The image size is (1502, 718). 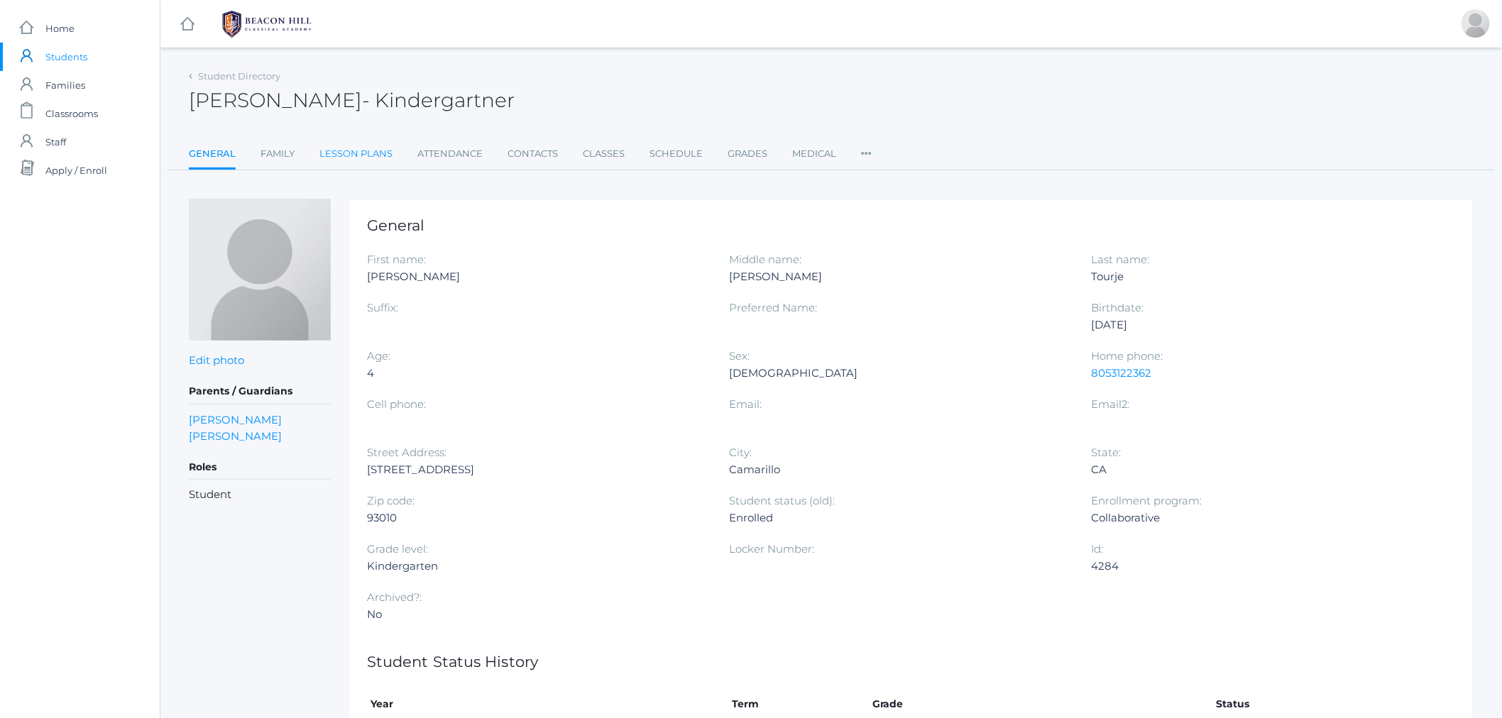 What do you see at coordinates (383, 307) in the screenshot?
I see `label: Suffix:` at bounding box center [383, 307].